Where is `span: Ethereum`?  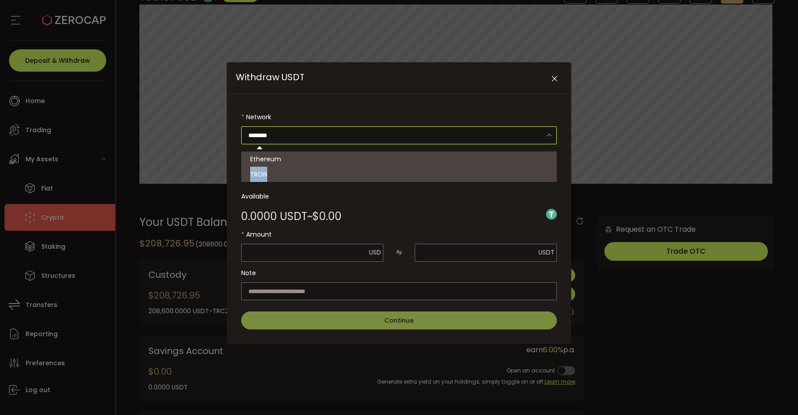
span: Ethereum is located at coordinates (265, 159).